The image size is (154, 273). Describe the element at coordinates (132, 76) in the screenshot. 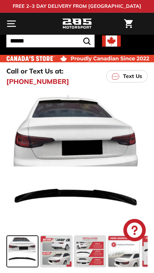

I see `p: Text Us` at that location.